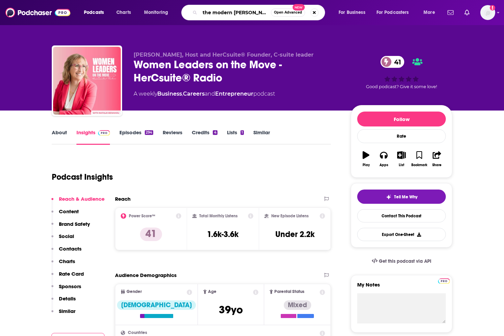 Image resolution: width=504 pixels, height=336 pixels. Describe the element at coordinates (402, 86) in the screenshot. I see `span: Good podcast? Give it some love!` at that location.